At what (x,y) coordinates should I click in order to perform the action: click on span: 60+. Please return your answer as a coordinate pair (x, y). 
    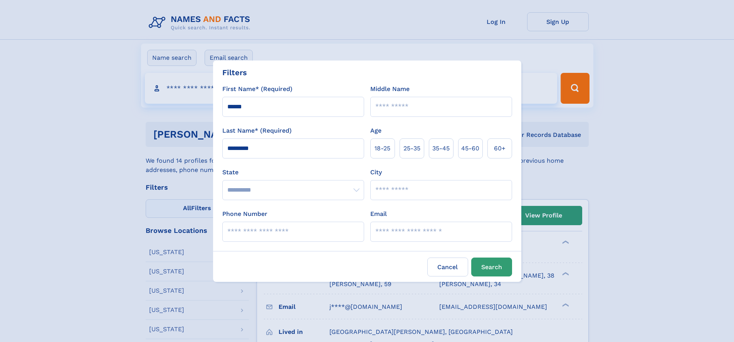
    Looking at the image, I should click on (500, 148).